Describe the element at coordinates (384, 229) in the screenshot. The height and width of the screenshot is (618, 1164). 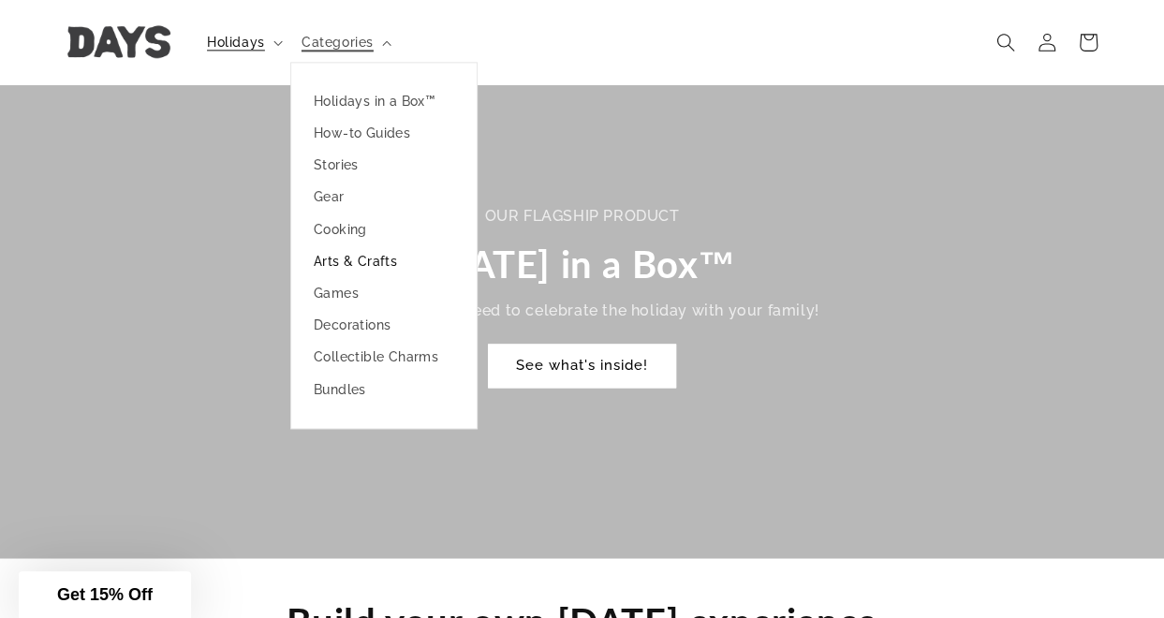
I see `a: Cooking` at that location.